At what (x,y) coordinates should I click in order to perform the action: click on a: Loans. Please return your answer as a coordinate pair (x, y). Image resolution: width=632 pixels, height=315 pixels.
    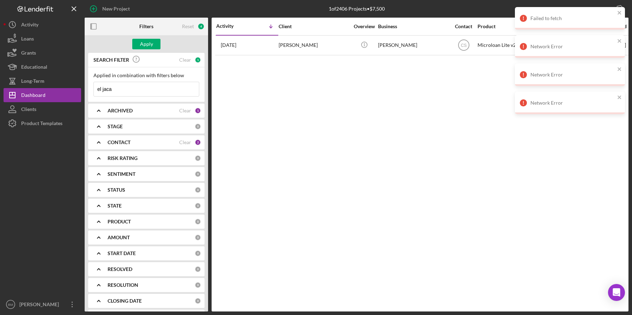
    Looking at the image, I should click on (42, 39).